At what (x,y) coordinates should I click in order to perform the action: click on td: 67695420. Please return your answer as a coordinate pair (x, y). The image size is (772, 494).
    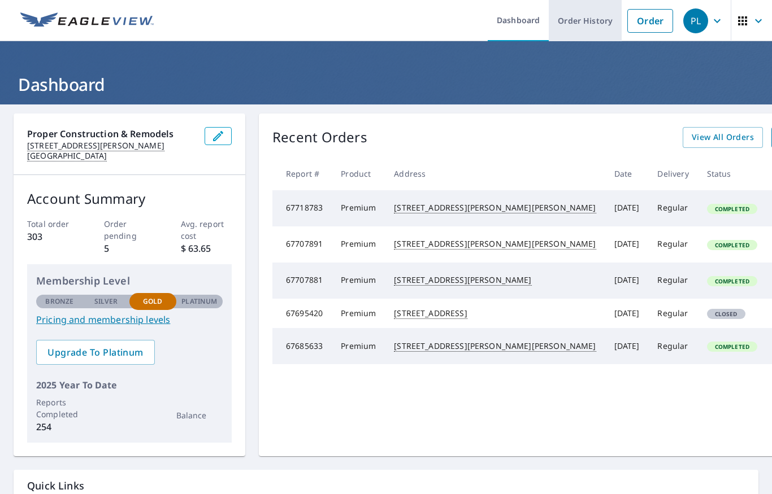
    Looking at the image, I should click on (302, 314).